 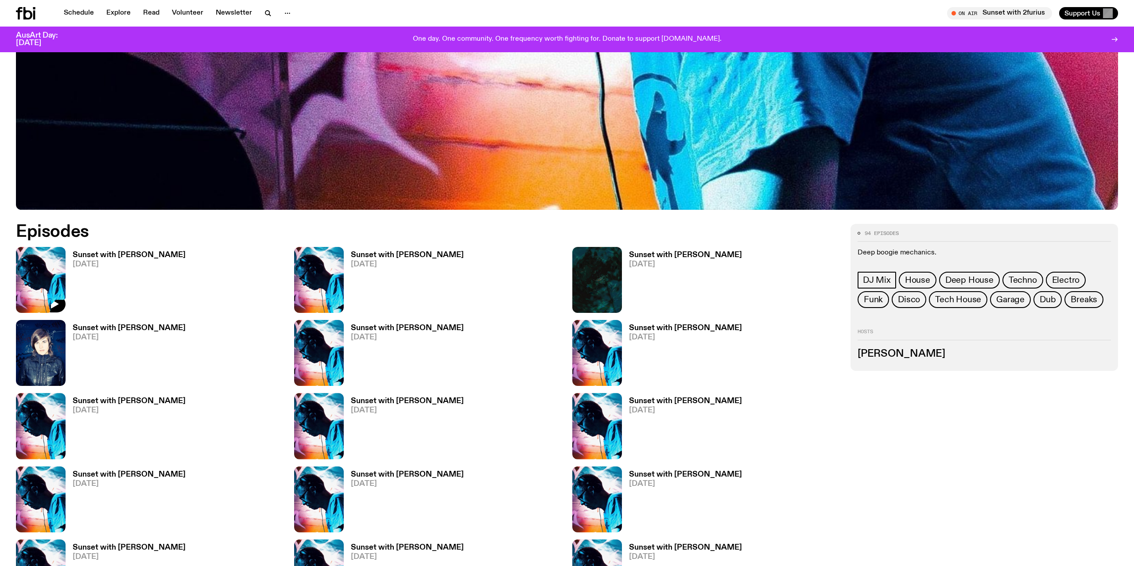 I want to click on a: Schedule, so click(x=79, y=13).